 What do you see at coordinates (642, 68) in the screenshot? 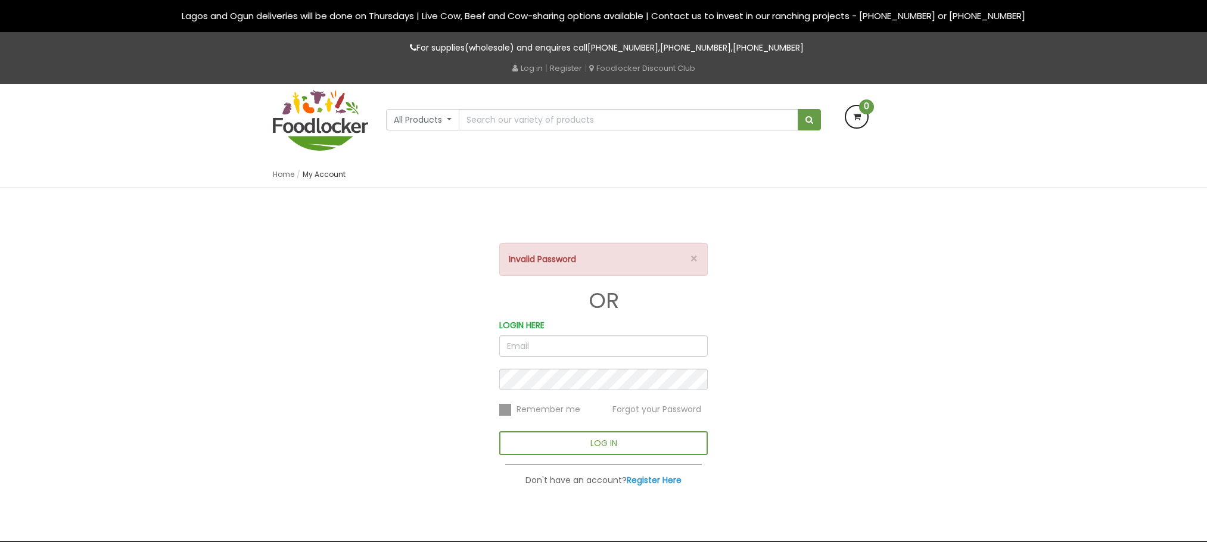
I see `a: Foodlocker Discount Club` at bounding box center [642, 68].